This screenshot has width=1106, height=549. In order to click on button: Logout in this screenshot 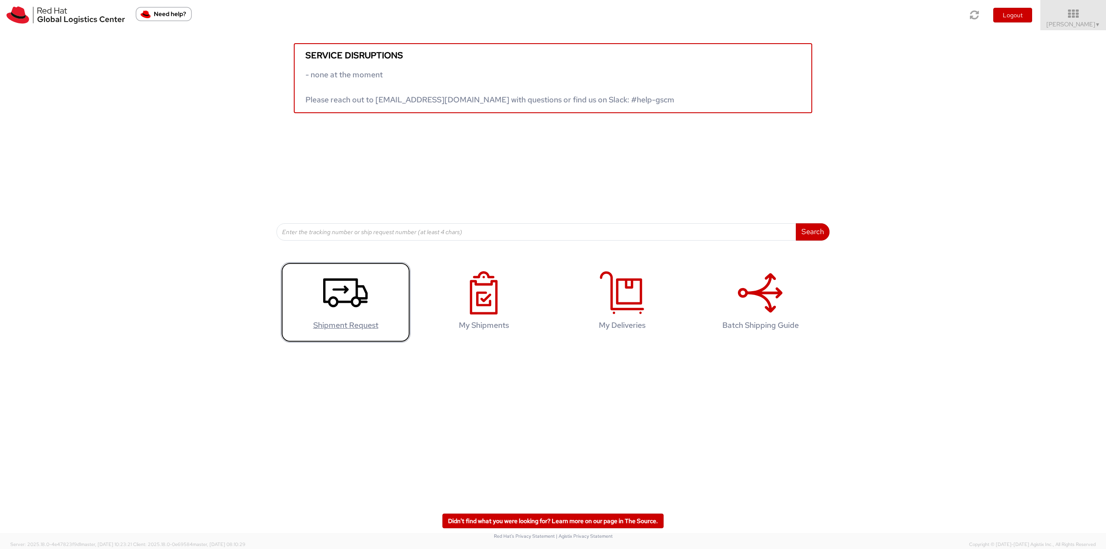, I will do `click(1012, 15)`.